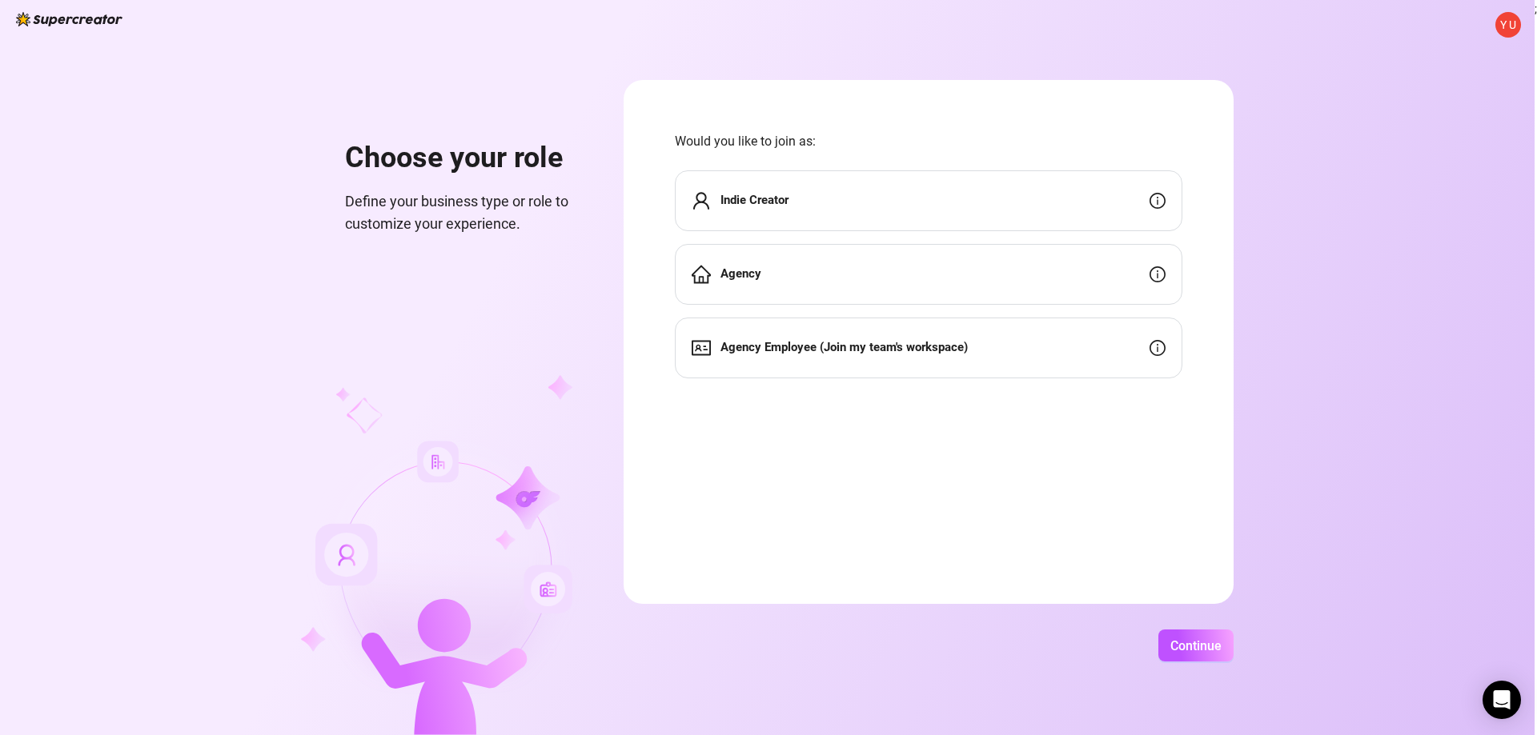 The width and height of the screenshot is (1537, 735). Describe the element at coordinates (928, 141) in the screenshot. I see `span: Would you like to join as:` at that location.